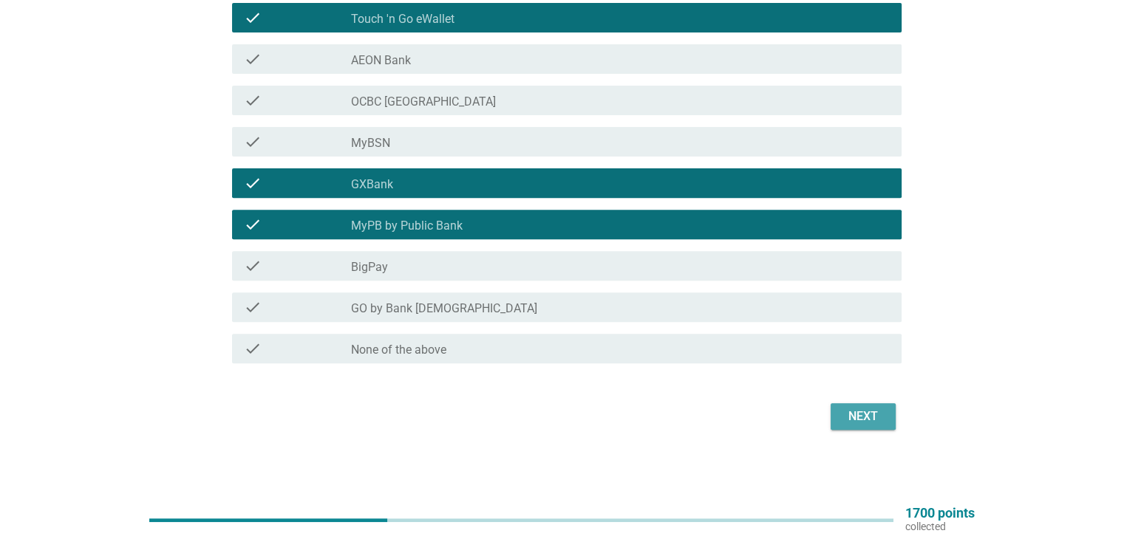 The image size is (1124, 539). Describe the element at coordinates (372, 185) in the screenshot. I see `label: GXBank` at that location.